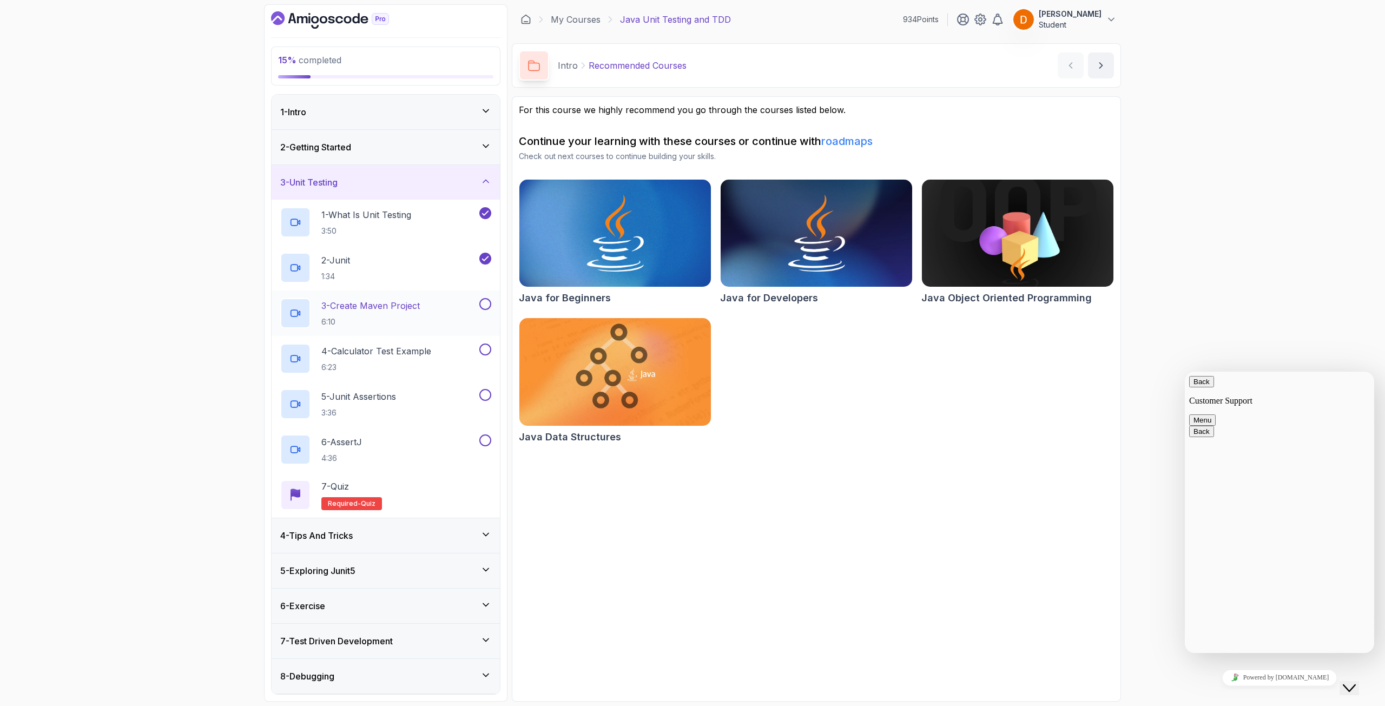 The image size is (1385, 706). Describe the element at coordinates (335, 276) in the screenshot. I see `p: 1:34` at that location.